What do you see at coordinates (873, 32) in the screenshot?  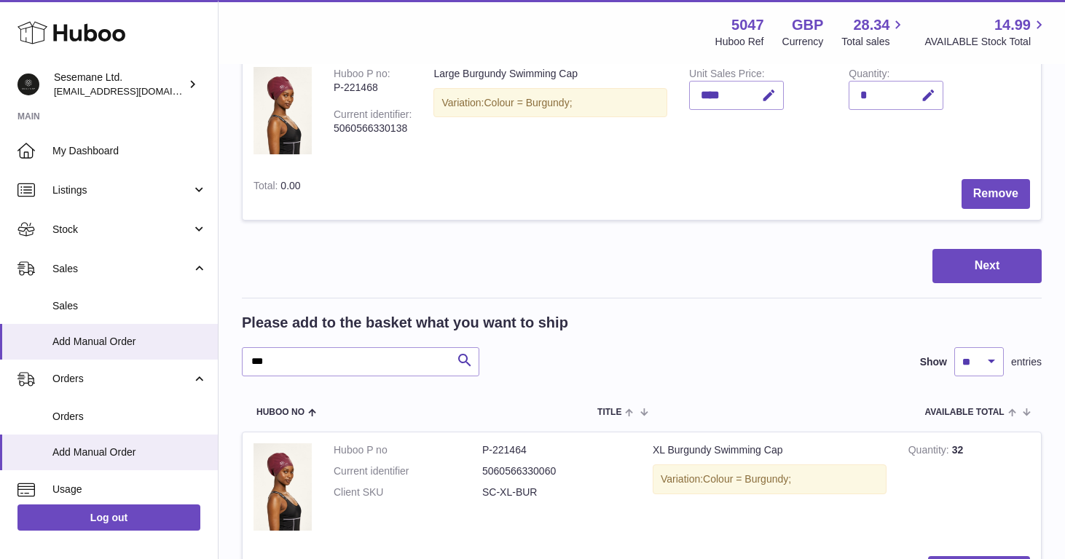 I see `a: 28.34 Total sales` at bounding box center [873, 32].